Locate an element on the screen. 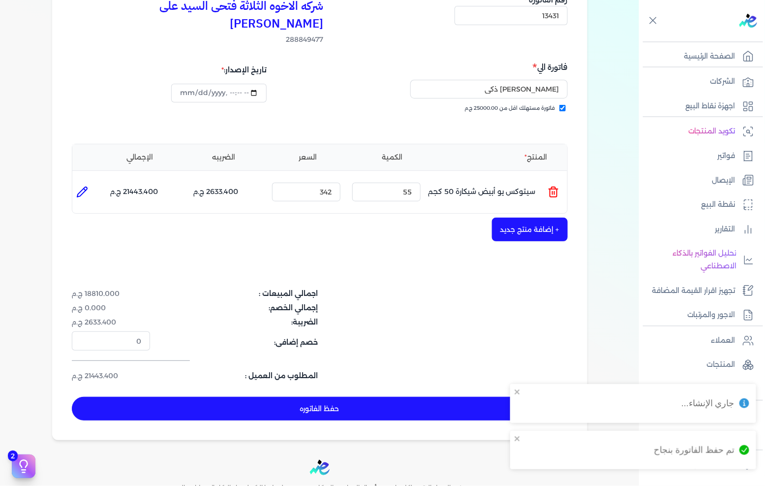 Image resolution: width=765 pixels, height=486 pixels. a: الاجور والمرتبات is located at coordinates (699, 315).